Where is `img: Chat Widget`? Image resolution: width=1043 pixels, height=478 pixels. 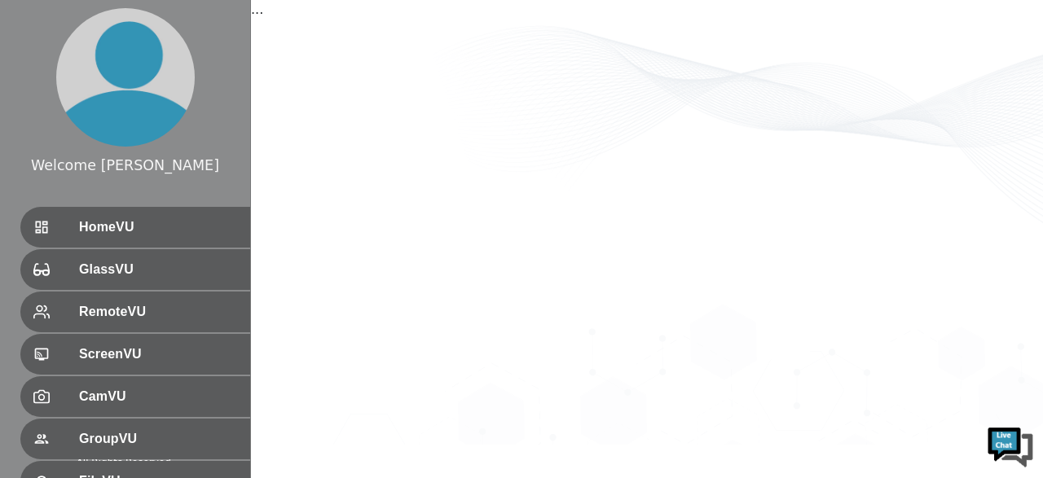
img: Chat Widget is located at coordinates (1010, 446).